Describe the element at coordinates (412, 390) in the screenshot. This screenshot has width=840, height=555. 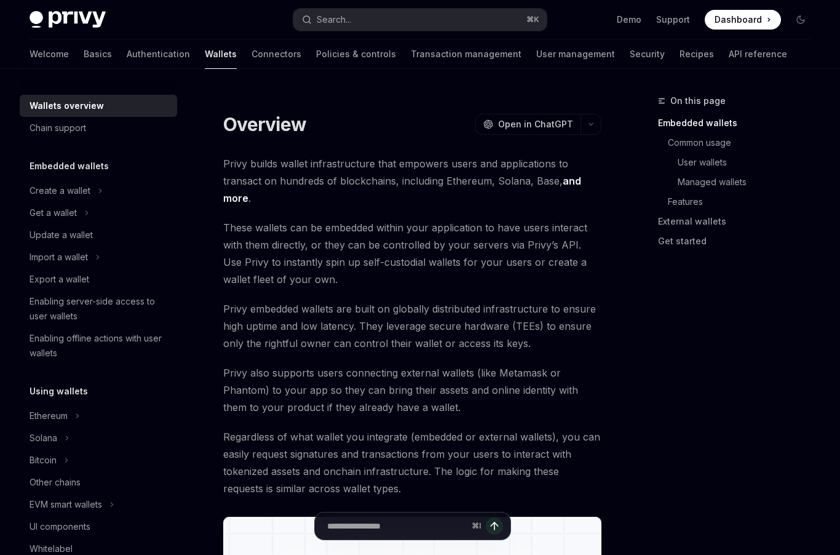
I see `span: Privy also supports users connecting external wallets (like Metamask or Phantom) to your app so t...` at that location.